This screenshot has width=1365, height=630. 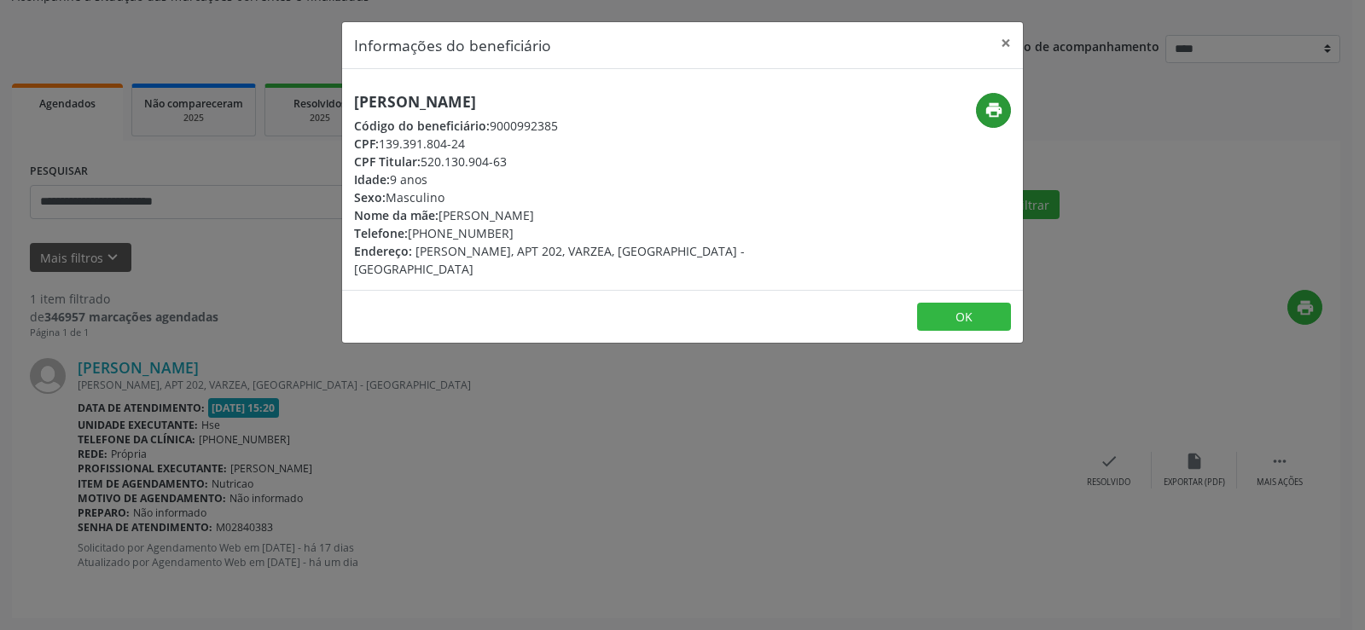 I want to click on div: 9000992385, so click(x=569, y=125).